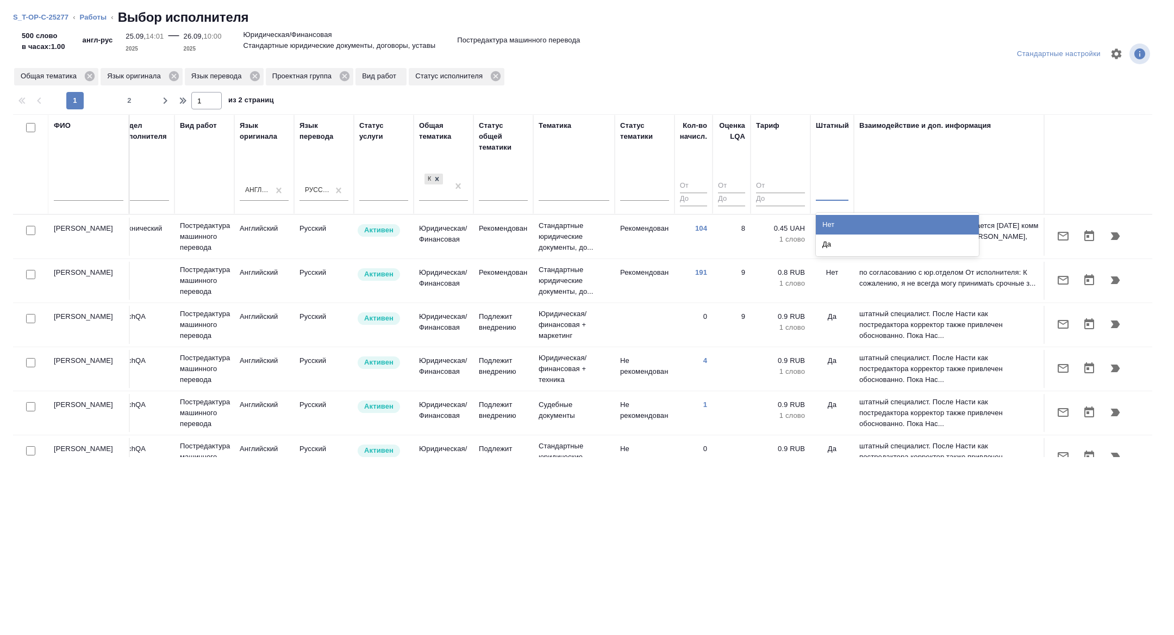  Describe the element at coordinates (781, 186) in the screenshot. I see `input: От` at that location.